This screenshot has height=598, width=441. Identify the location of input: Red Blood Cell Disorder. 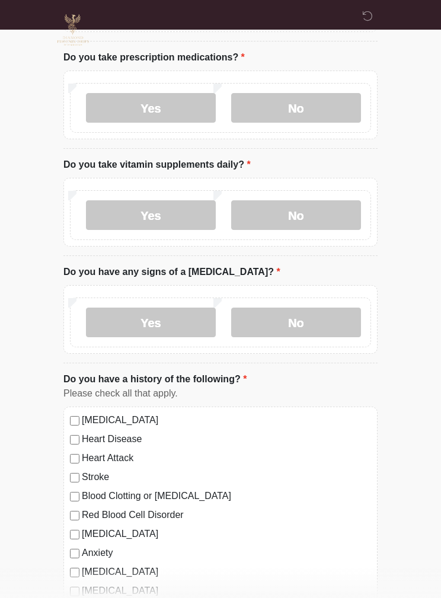
(75, 516).